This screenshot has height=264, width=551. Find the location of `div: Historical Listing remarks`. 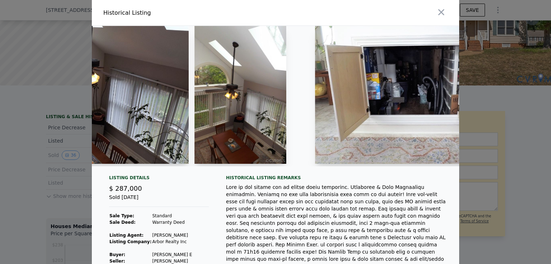

div: Historical Listing remarks is located at coordinates (337, 178).